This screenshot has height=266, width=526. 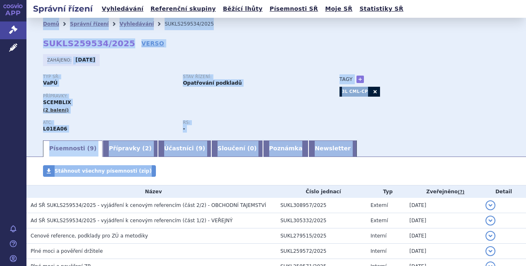 What do you see at coordinates (386, 192) in the screenshot?
I see `th: Typ` at bounding box center [386, 192].